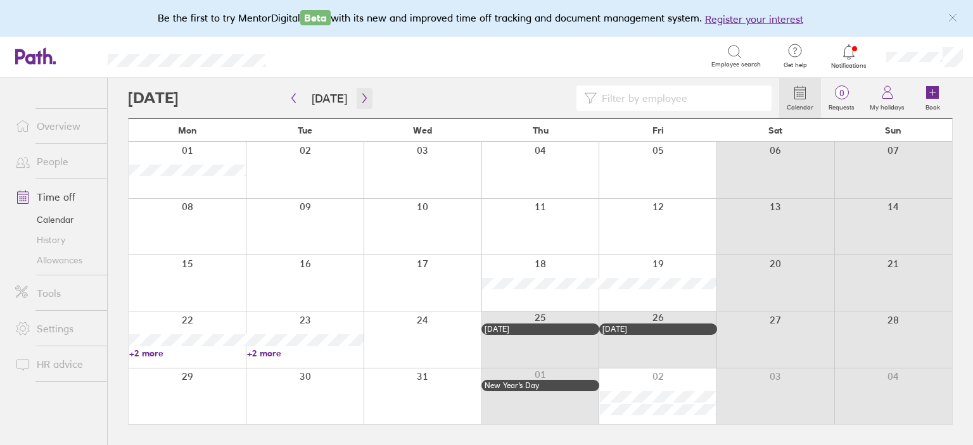  What do you see at coordinates (56, 161) in the screenshot?
I see `a: People` at bounding box center [56, 161].